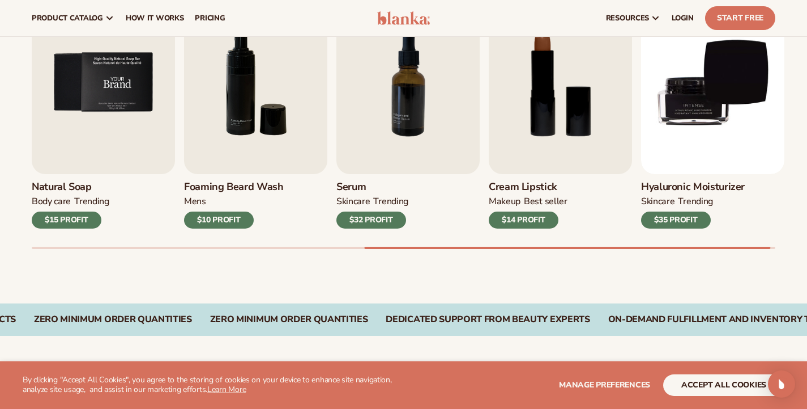 The width and height of the screenshot is (807, 409). I want to click on div: $35 PROFIT, so click(676, 220).